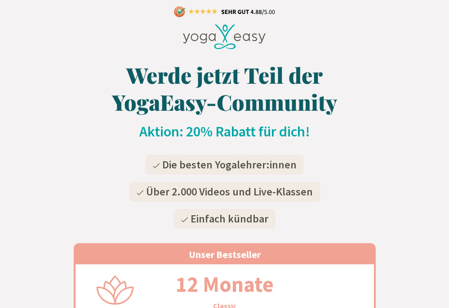  Describe the element at coordinates (229, 164) in the screenshot. I see `span: Die besten Yogalehrer:innen` at that location.